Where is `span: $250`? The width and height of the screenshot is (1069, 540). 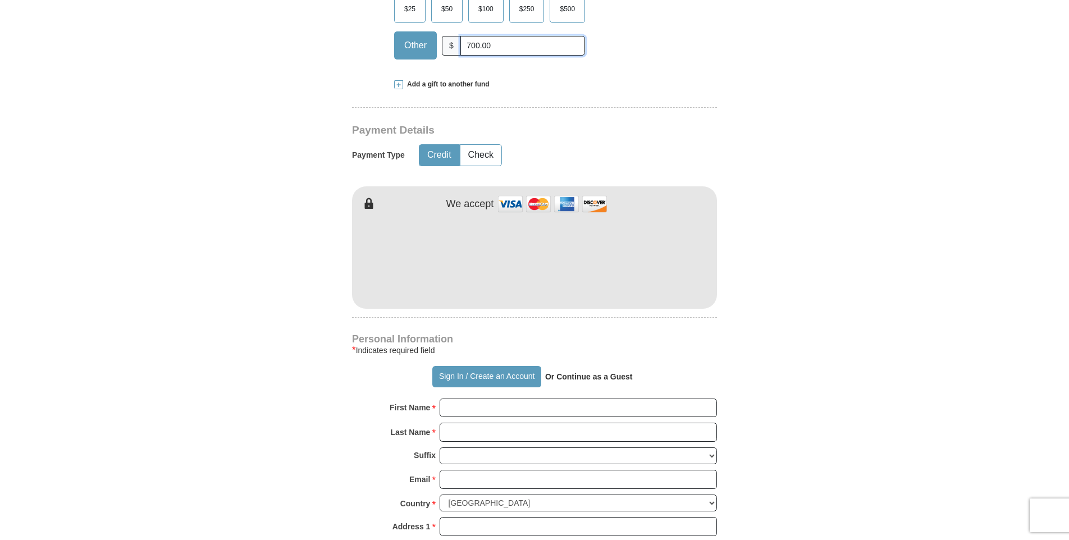 span: $250 is located at coordinates (527, 9).